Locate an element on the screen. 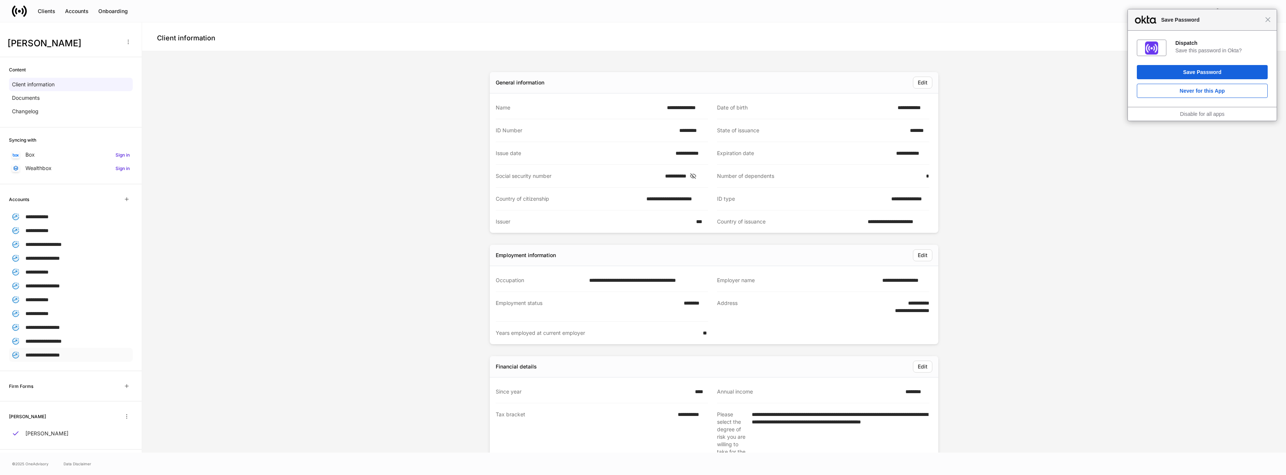 The image size is (1286, 475). button: Onboarding is located at coordinates (113, 11).